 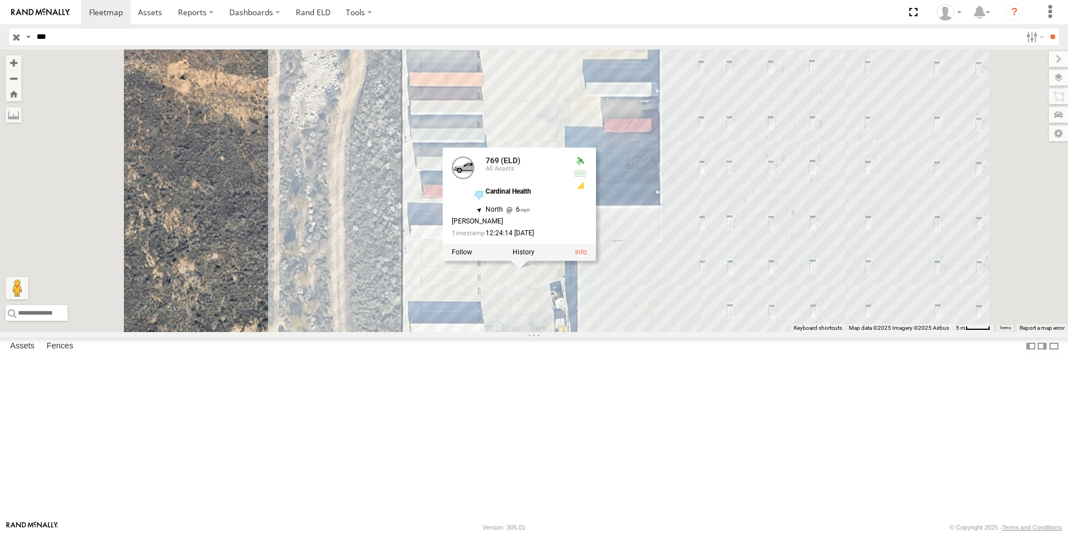 I want to click on button: Map Scale: 5 m per 40 pixels, so click(x=973, y=328).